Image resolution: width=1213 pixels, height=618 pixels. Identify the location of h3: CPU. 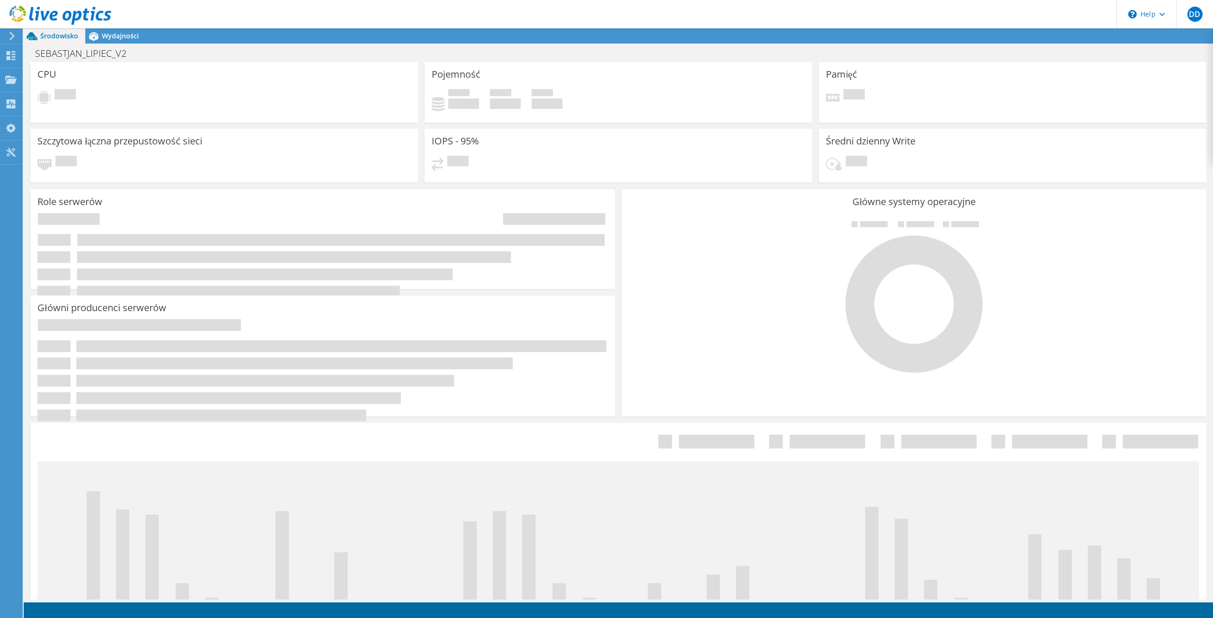
(47, 74).